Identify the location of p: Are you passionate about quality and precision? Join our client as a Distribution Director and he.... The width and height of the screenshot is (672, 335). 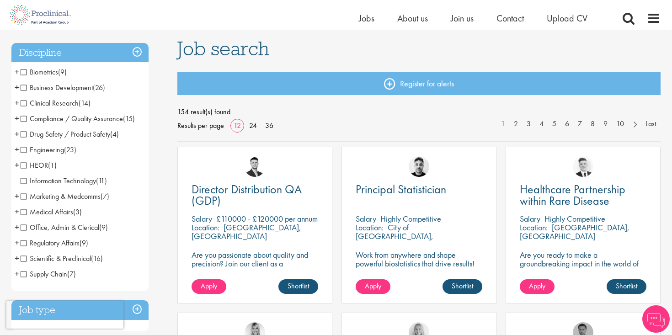
(255, 268).